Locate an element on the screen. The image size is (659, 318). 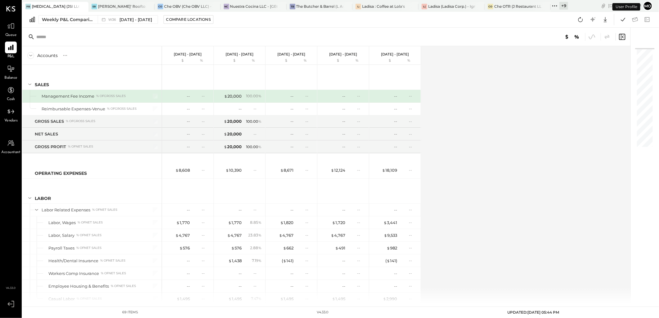
div: 100.00 is located at coordinates (254, 96).